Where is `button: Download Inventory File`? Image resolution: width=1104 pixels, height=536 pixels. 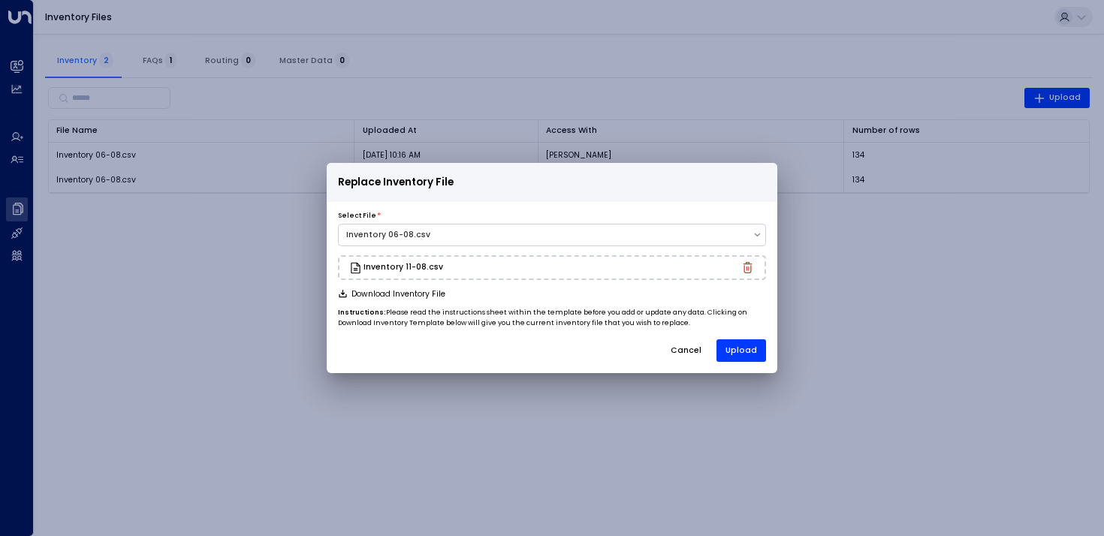 button: Download Inventory File is located at coordinates (391, 294).